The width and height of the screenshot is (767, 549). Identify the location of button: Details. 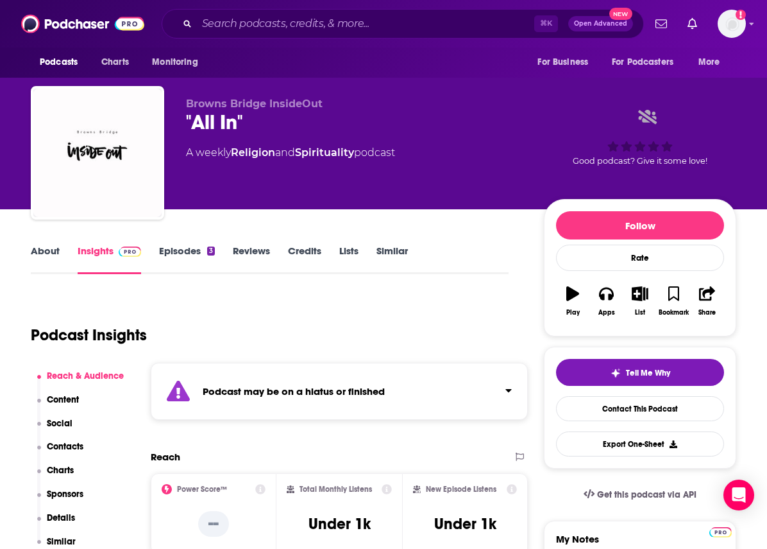
(56, 524).